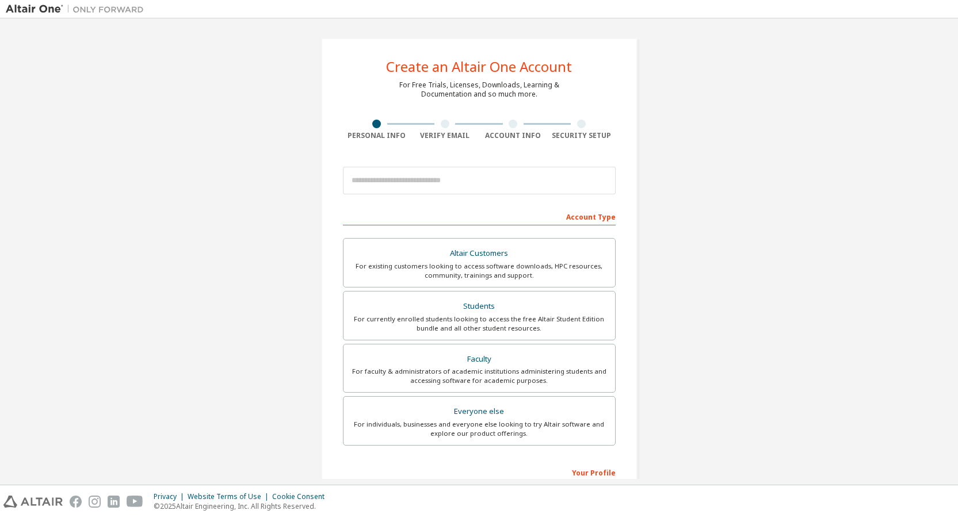  Describe the element at coordinates (242, 506) in the screenshot. I see `p: © 2025 Altair Engineering, Inc. All Rights Reserved.` at that location.